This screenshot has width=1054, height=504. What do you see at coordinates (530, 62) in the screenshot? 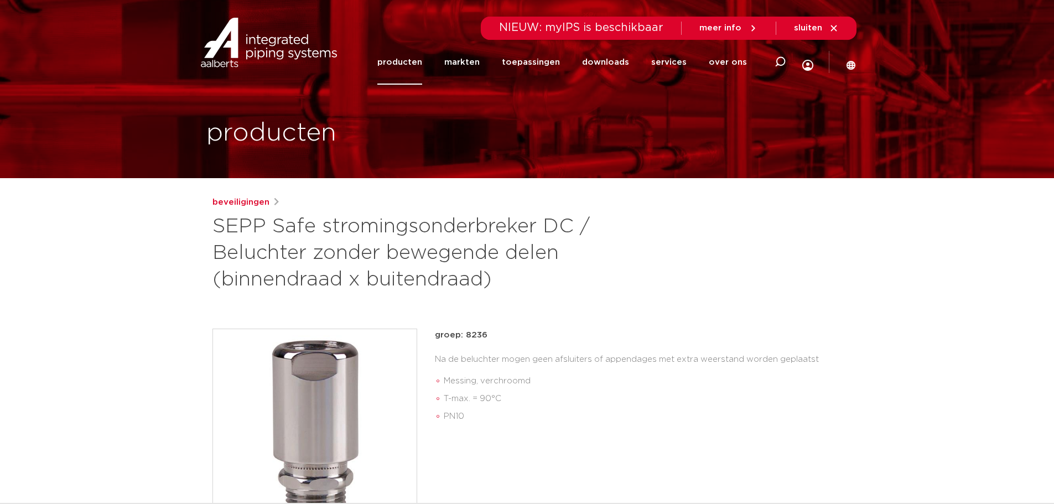
I see `a: toepassingen` at bounding box center [530, 62].